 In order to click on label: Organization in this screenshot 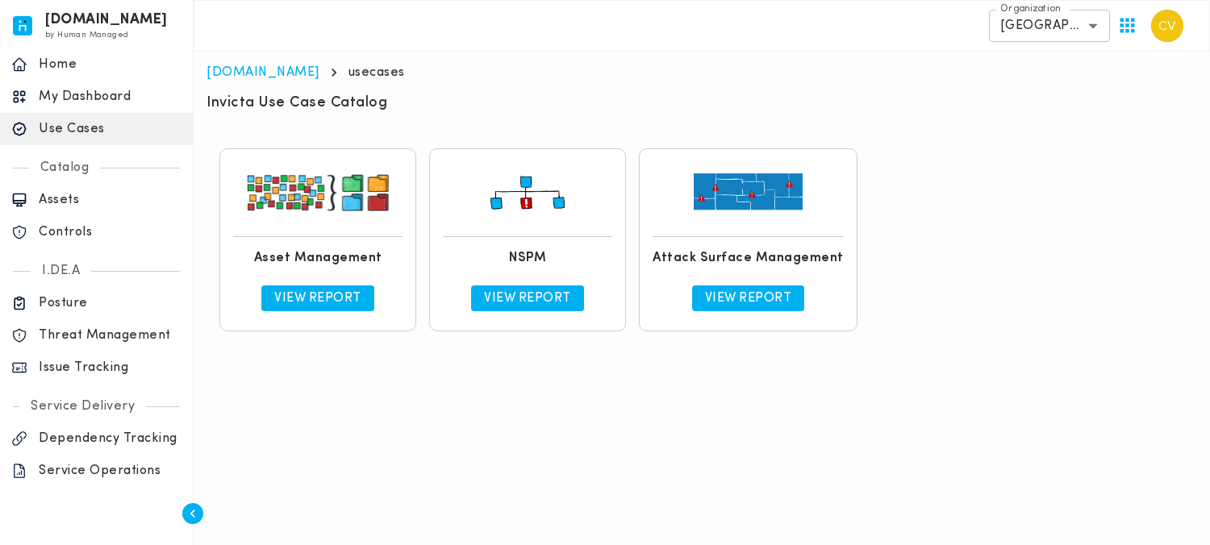, I will do `click(1030, 9)`.